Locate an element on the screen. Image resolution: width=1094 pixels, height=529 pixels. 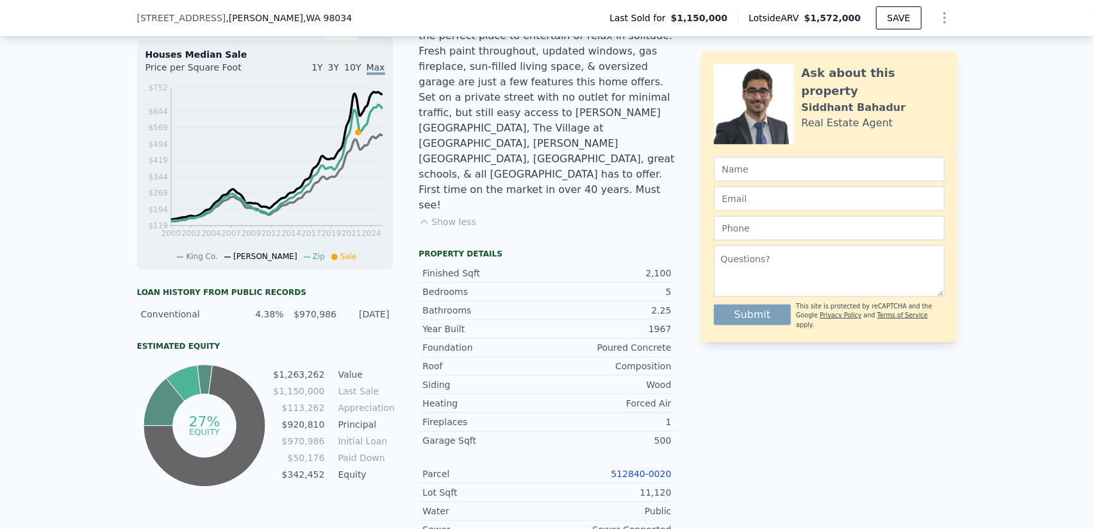
span: 3Y is located at coordinates (333, 67).